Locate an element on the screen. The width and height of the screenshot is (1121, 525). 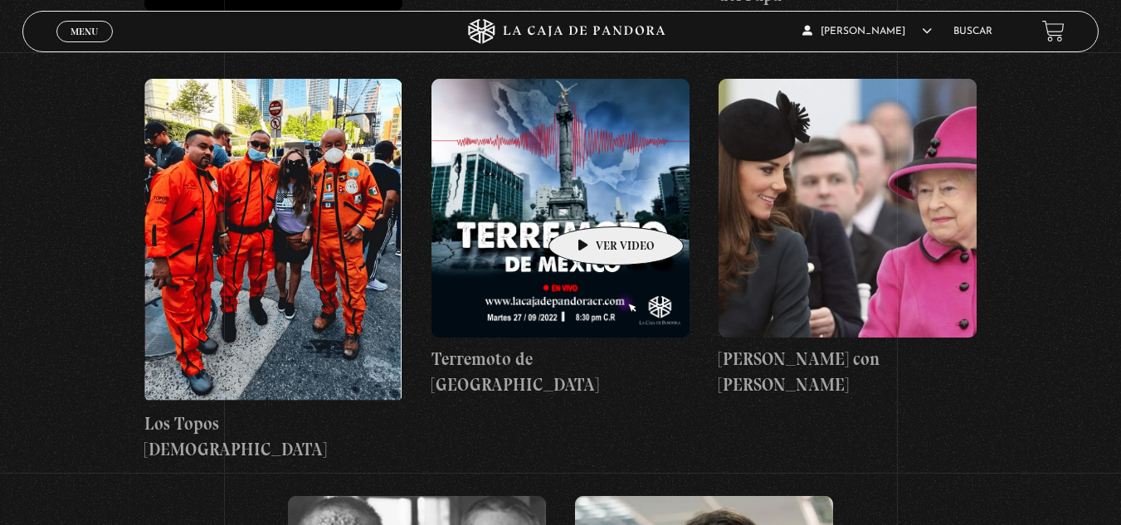
span: Cerrar is located at coordinates (84, 46).